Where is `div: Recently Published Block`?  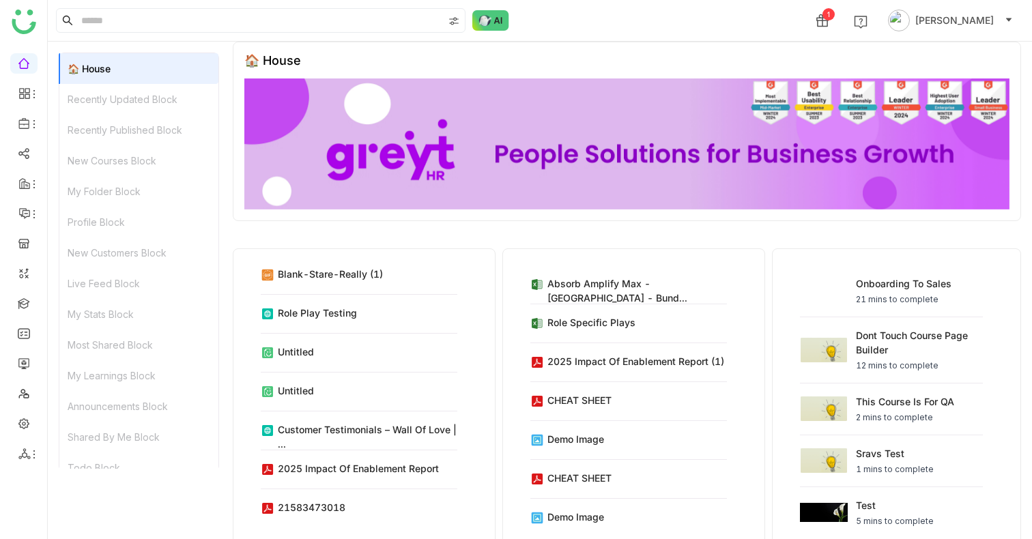 div: Recently Published Block is located at coordinates (139, 130).